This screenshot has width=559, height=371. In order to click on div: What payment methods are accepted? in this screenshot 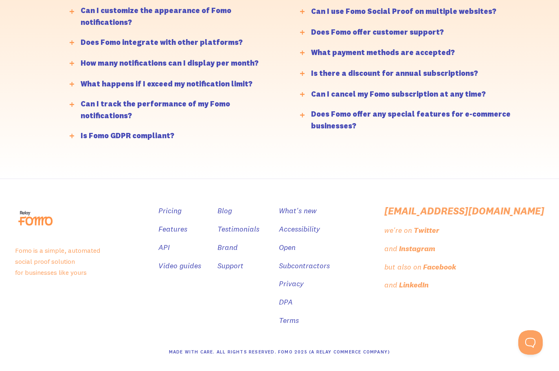, I will do `click(383, 53)`.